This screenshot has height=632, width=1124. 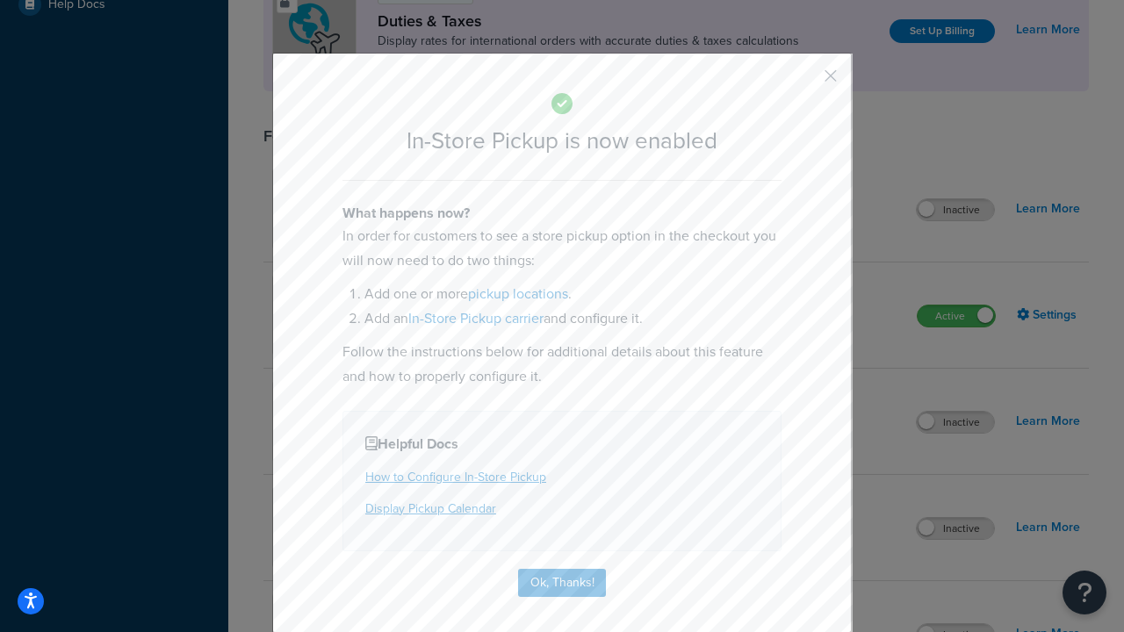 What do you see at coordinates (562, 248) in the screenshot?
I see `p: In order for customers to see a store pickup option in the checkout you will now need to do two t...` at bounding box center [562, 248].